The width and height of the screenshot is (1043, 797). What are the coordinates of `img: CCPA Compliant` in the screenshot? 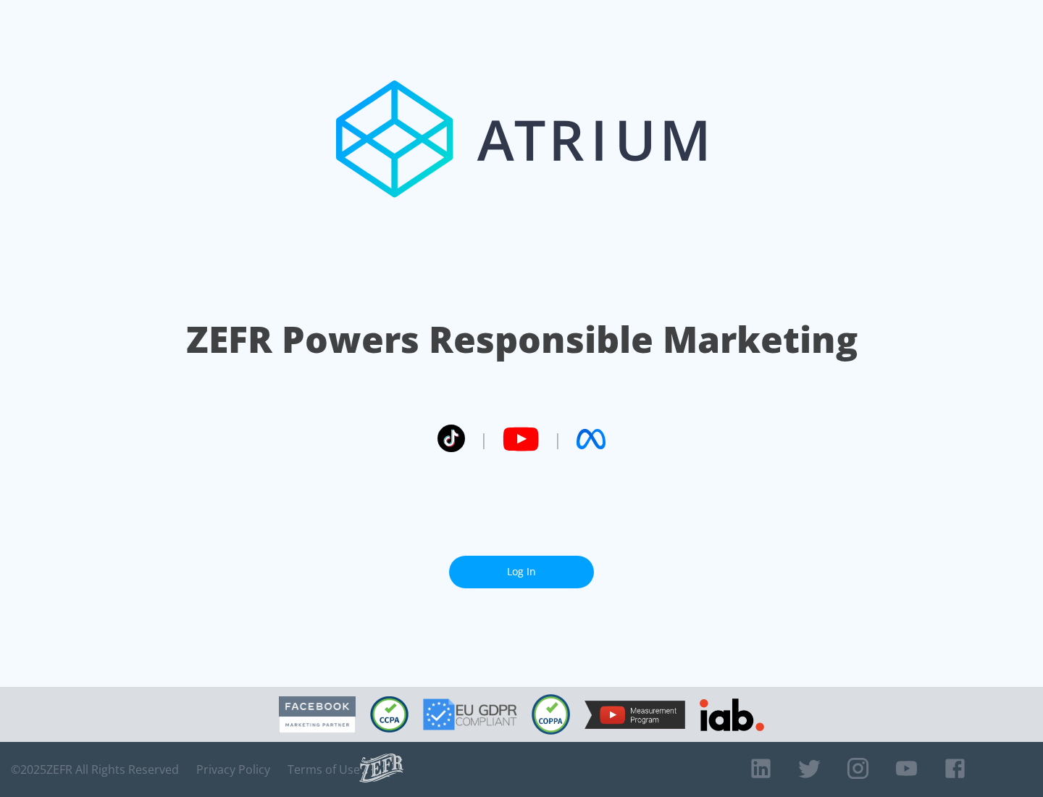 It's located at (389, 714).